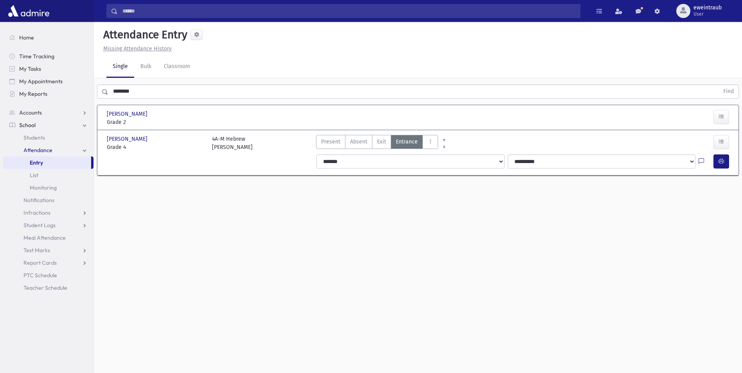 The width and height of the screenshot is (742, 373). Describe the element at coordinates (728, 92) in the screenshot. I see `button: Find` at that location.